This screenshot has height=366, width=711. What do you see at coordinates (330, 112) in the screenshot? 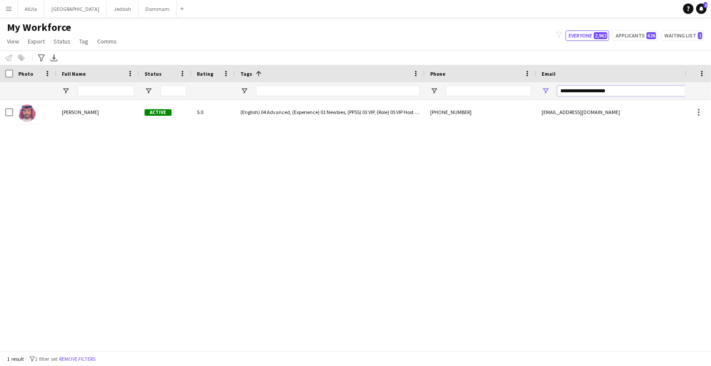
I see `div: (English) 04 Advanced, (Experience) 01 Newbies, (PPSS) 03 VIP, (Role) 05 VIP Host & Hostesses , (...` at bounding box center [330, 112].